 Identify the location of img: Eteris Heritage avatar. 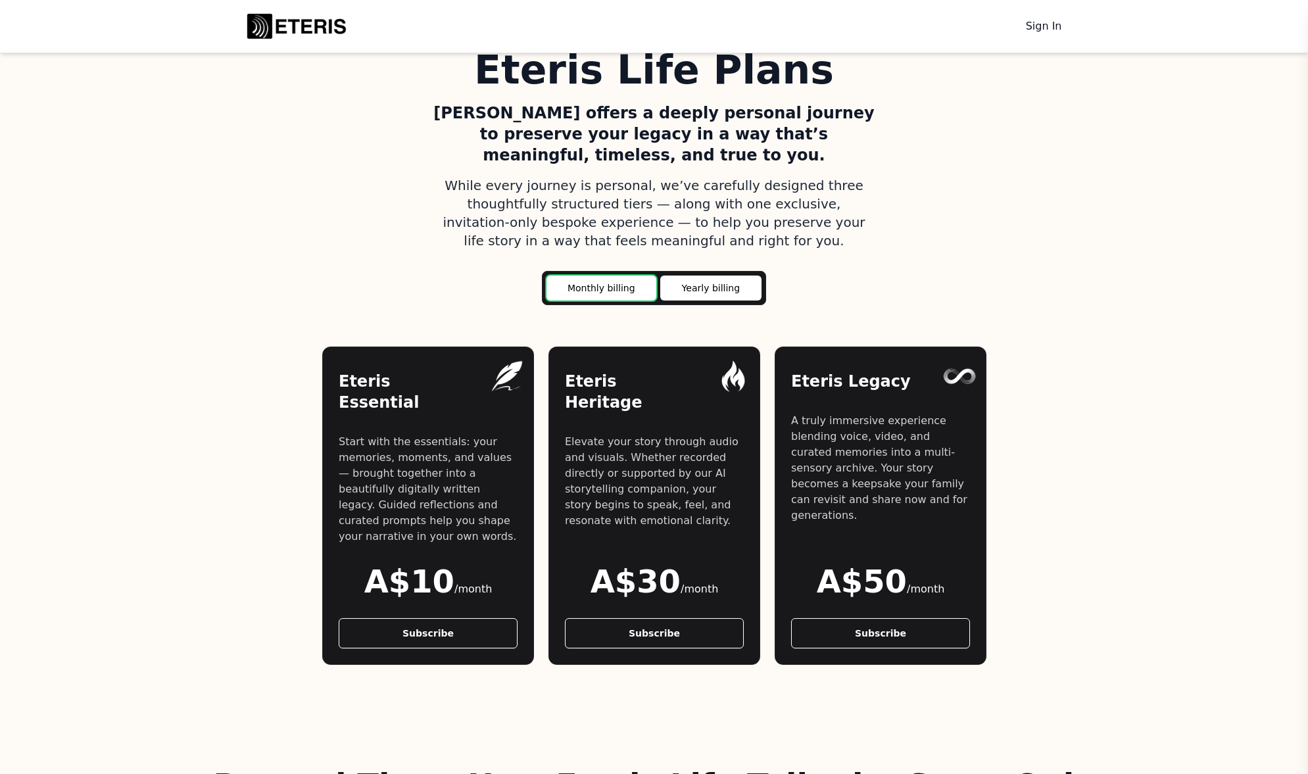
(733, 376).